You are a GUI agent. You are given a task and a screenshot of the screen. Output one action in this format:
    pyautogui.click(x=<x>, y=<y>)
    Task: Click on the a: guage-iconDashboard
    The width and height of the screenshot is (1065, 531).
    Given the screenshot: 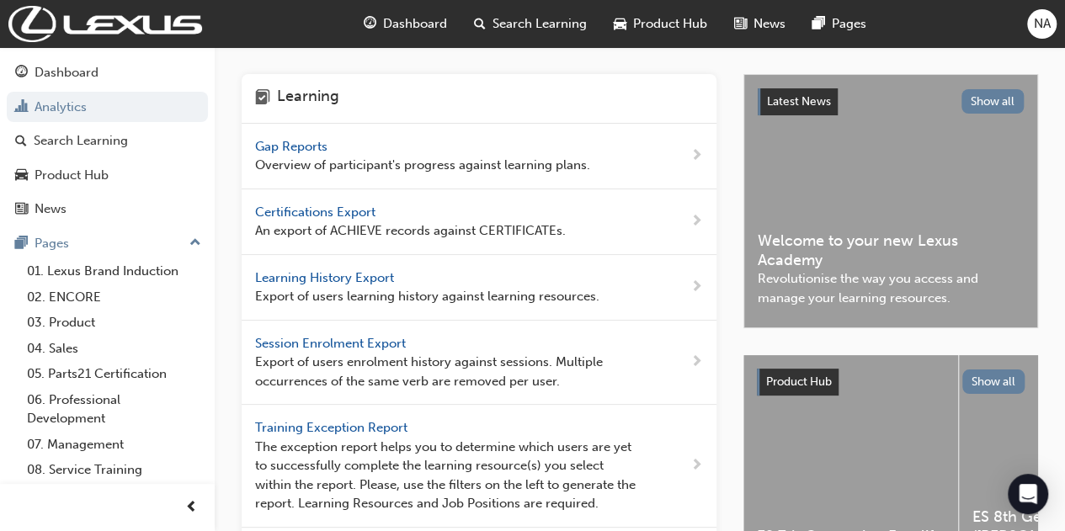 What is the action you would take?
    pyautogui.click(x=405, y=24)
    